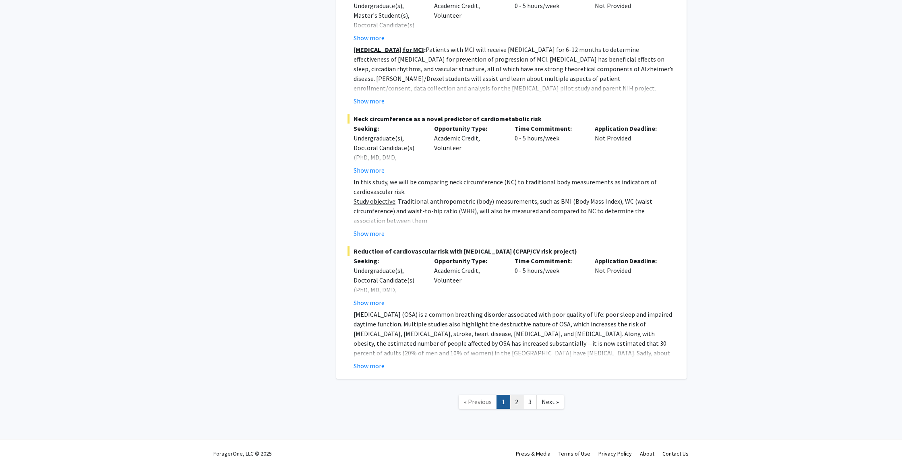 The image size is (902, 458). Describe the element at coordinates (503, 402) in the screenshot. I see `a: 1` at that location.